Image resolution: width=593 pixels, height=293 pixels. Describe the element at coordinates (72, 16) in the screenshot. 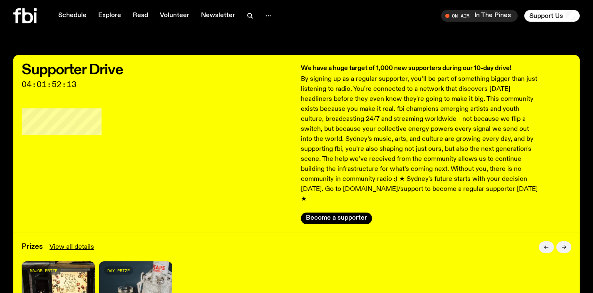

I see `a: Schedule` at that location.